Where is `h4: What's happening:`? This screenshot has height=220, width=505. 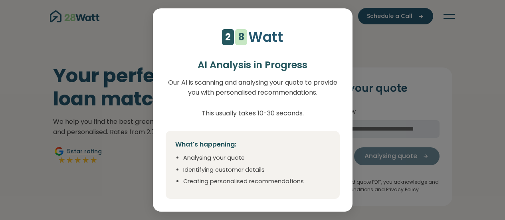 h4: What's happening: is located at coordinates (253, 145).